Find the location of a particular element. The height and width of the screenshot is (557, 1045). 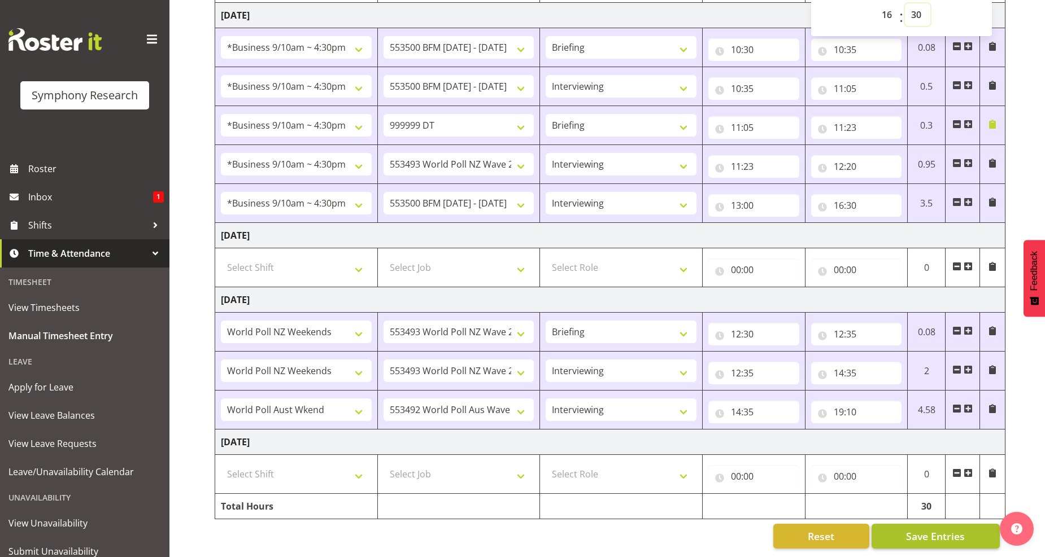

span: Time & Attendance is located at coordinates (88, 254).